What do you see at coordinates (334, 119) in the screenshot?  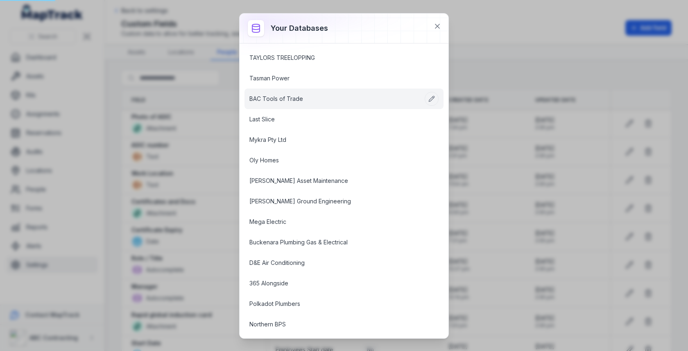 I see `a: Last Slice` at bounding box center [334, 119].